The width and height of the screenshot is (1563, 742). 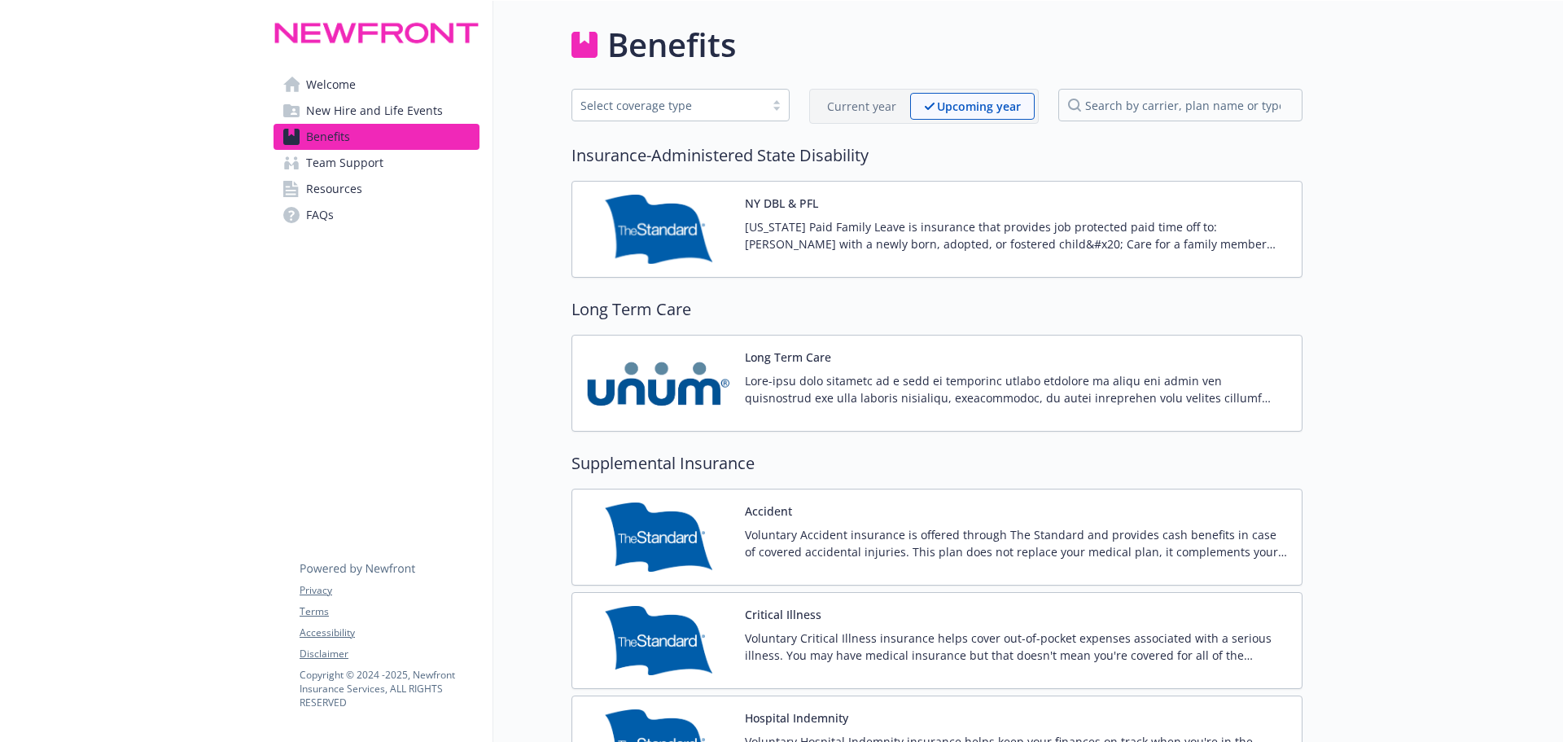 I want to click on span: Team Support, so click(x=344, y=163).